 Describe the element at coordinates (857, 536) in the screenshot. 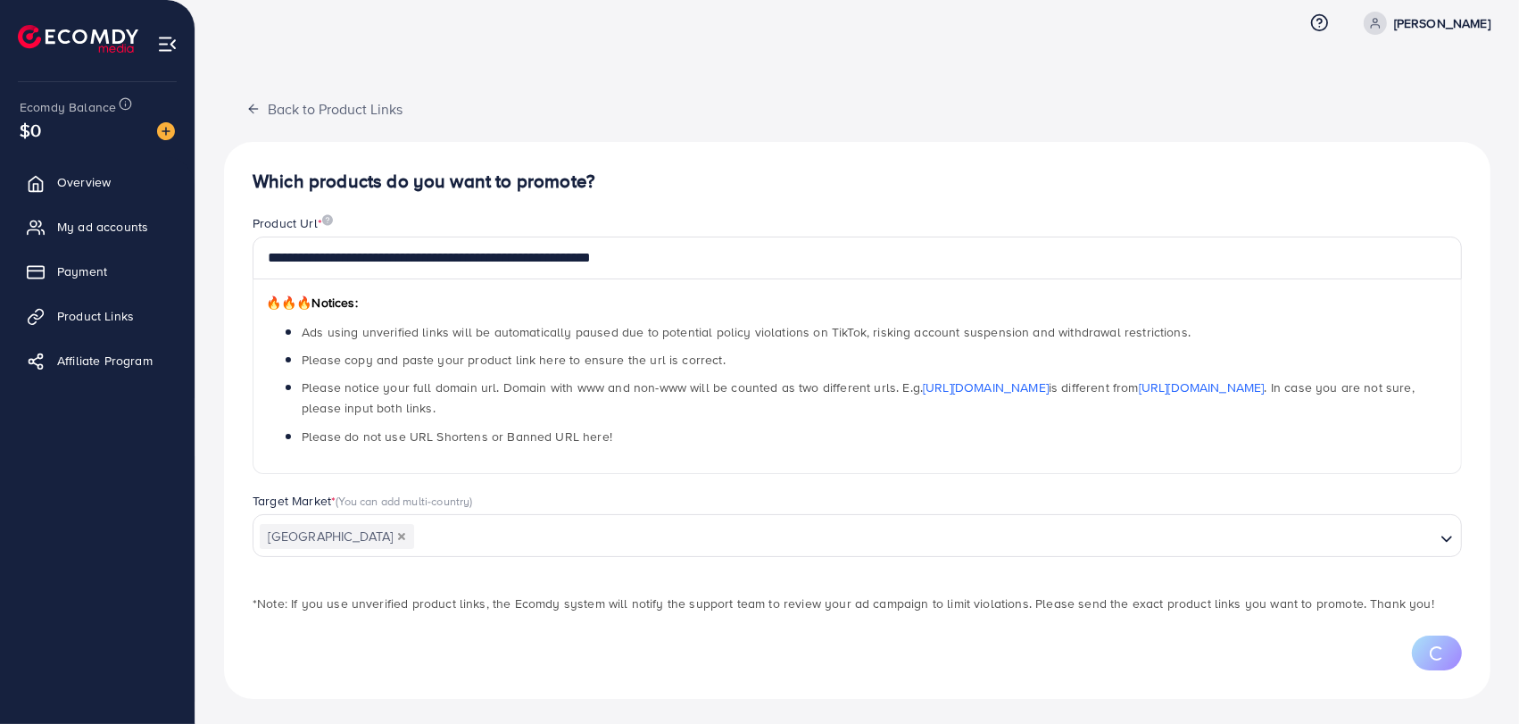

I see `div: Search for option` at that location.